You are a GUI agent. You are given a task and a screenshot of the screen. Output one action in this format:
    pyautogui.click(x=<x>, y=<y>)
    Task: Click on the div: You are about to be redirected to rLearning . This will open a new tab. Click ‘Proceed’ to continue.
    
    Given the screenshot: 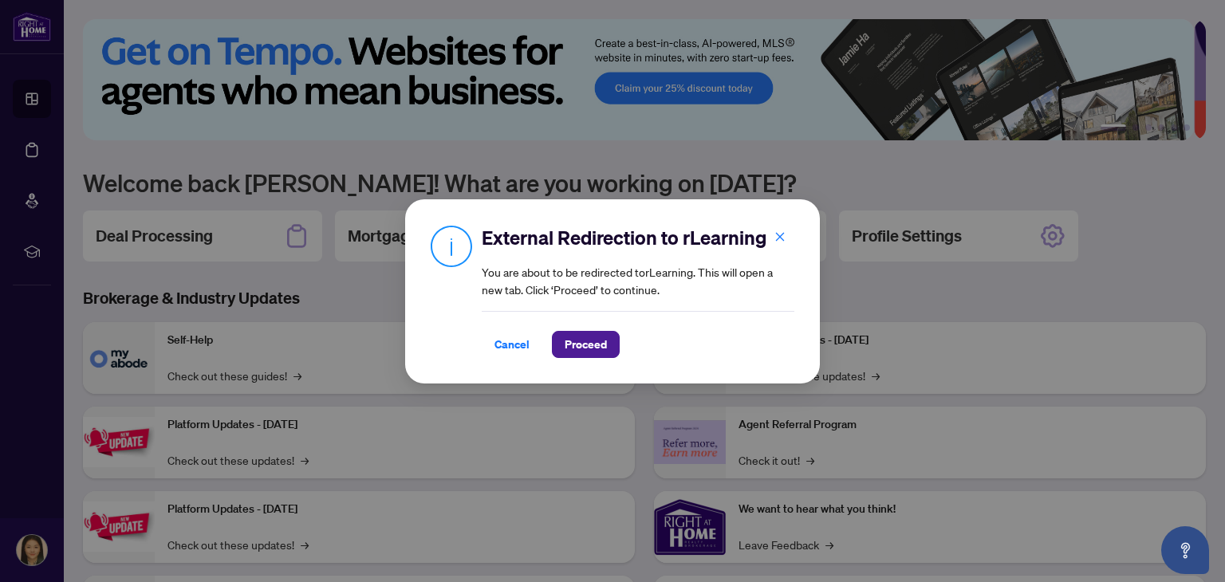 What is the action you would take?
    pyautogui.click(x=638, y=291)
    